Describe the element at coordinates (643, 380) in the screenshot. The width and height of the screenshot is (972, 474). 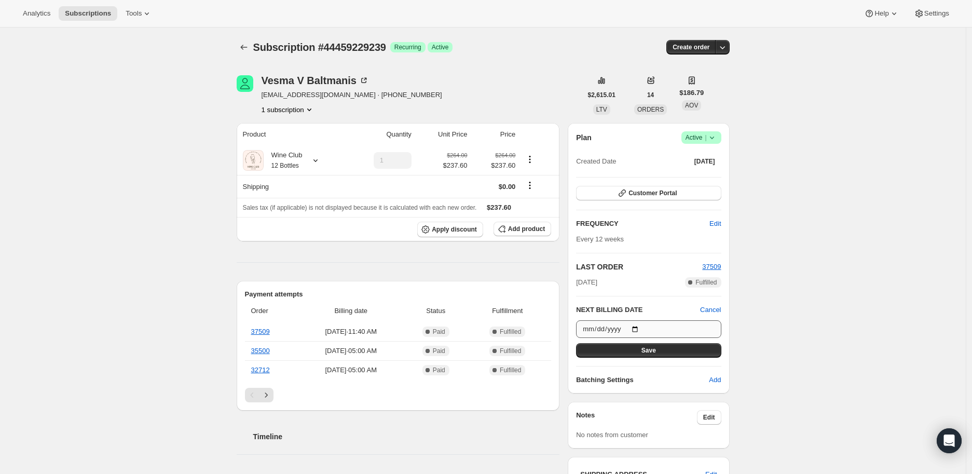
I see `h6: Batching Settings` at that location.